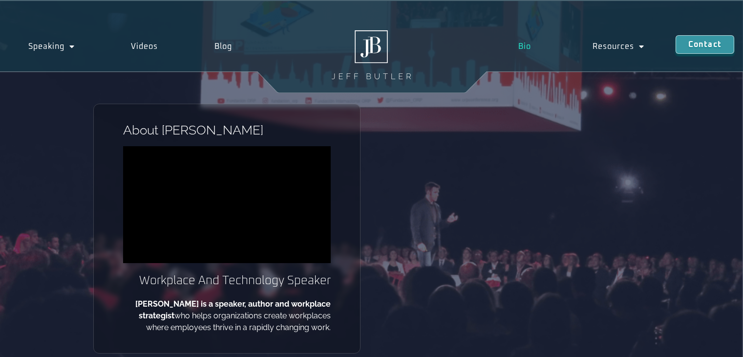  Describe the element at coordinates (227, 280) in the screenshot. I see `h2: Workplace And Technology Speaker` at that location.